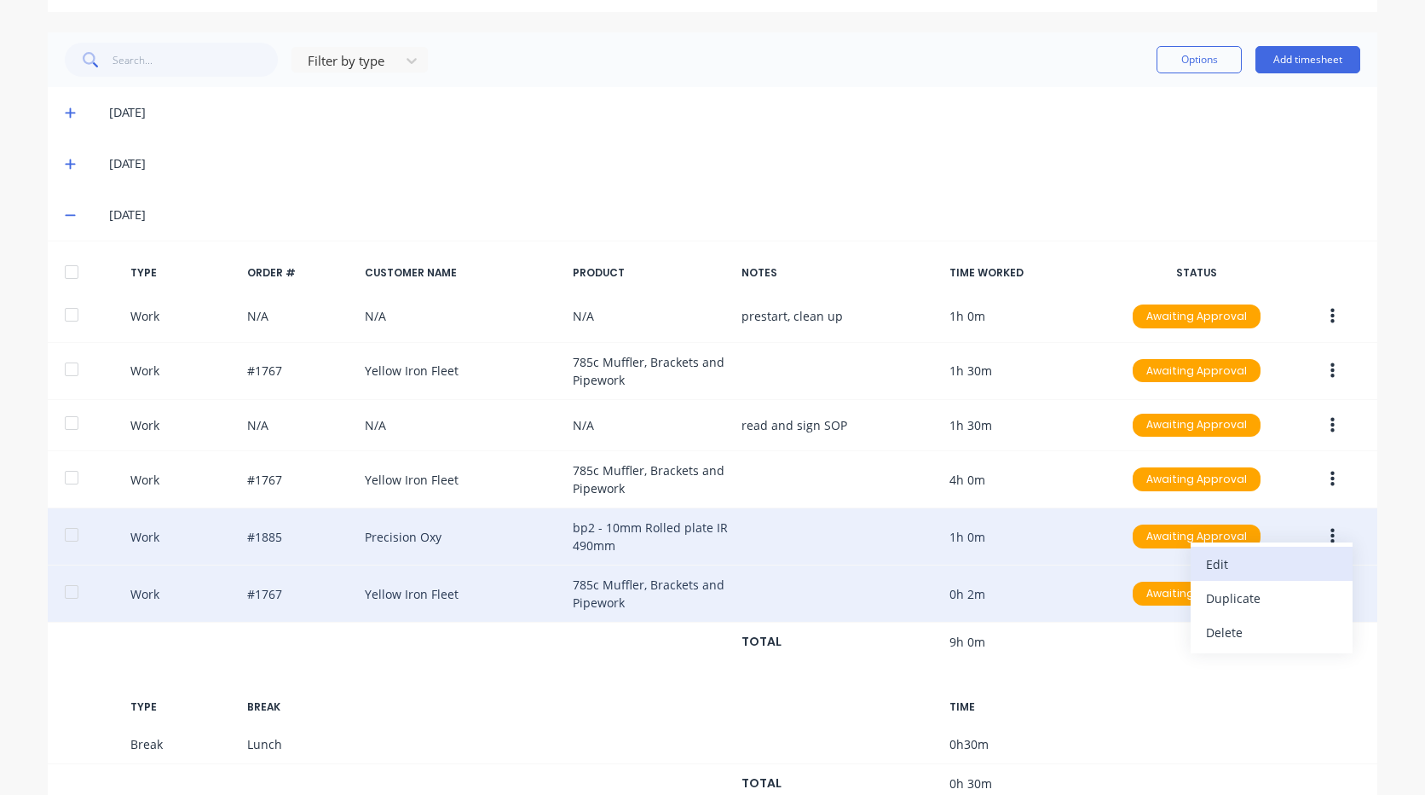  I want to click on div: Duplicate, so click(1272, 598).